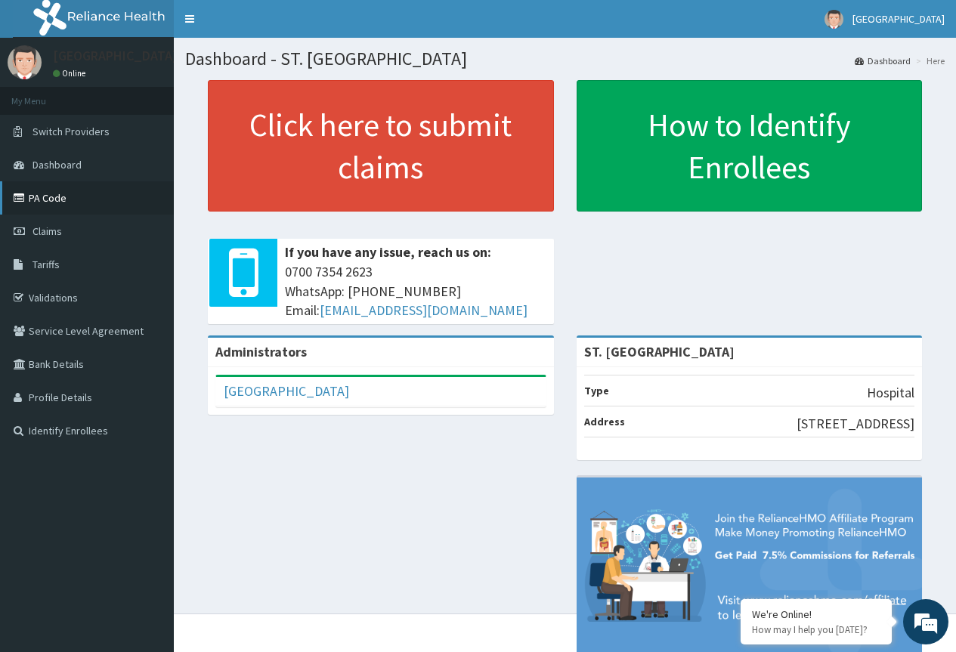 The height and width of the screenshot is (652, 956). Describe the element at coordinates (883, 60) in the screenshot. I see `a: Dashboard` at that location.